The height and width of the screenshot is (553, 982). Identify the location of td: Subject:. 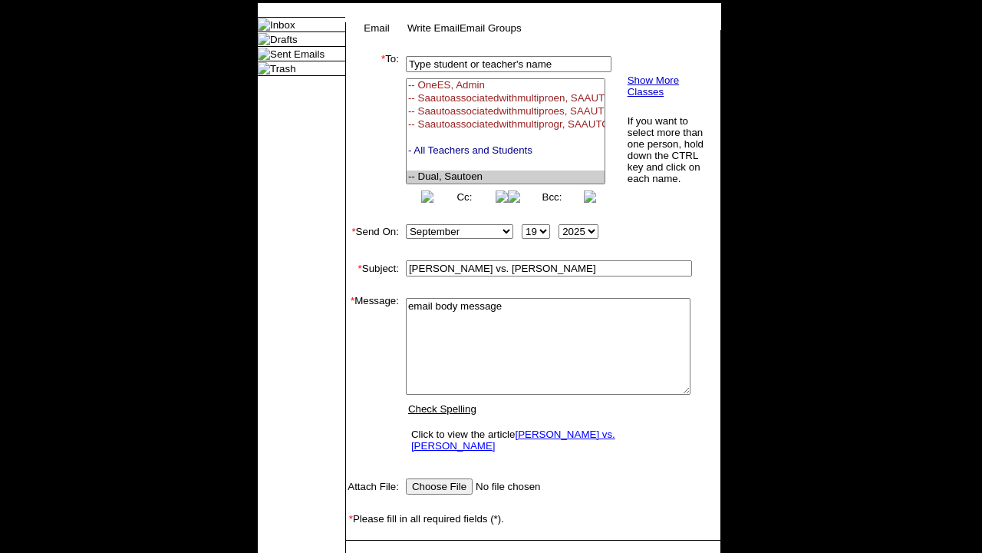
(372, 268).